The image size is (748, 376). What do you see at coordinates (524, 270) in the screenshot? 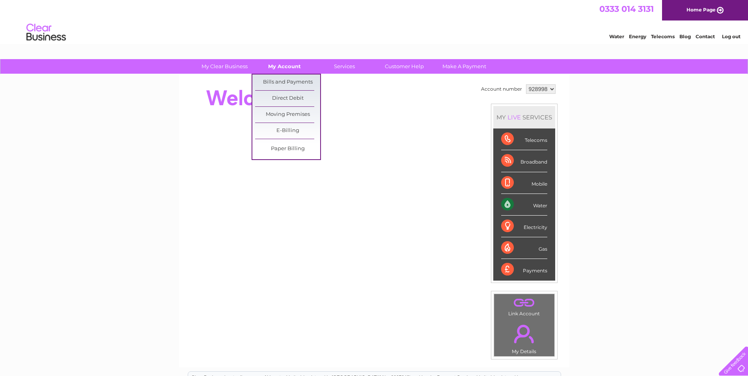
I see `div: Payments` at bounding box center [524, 270].